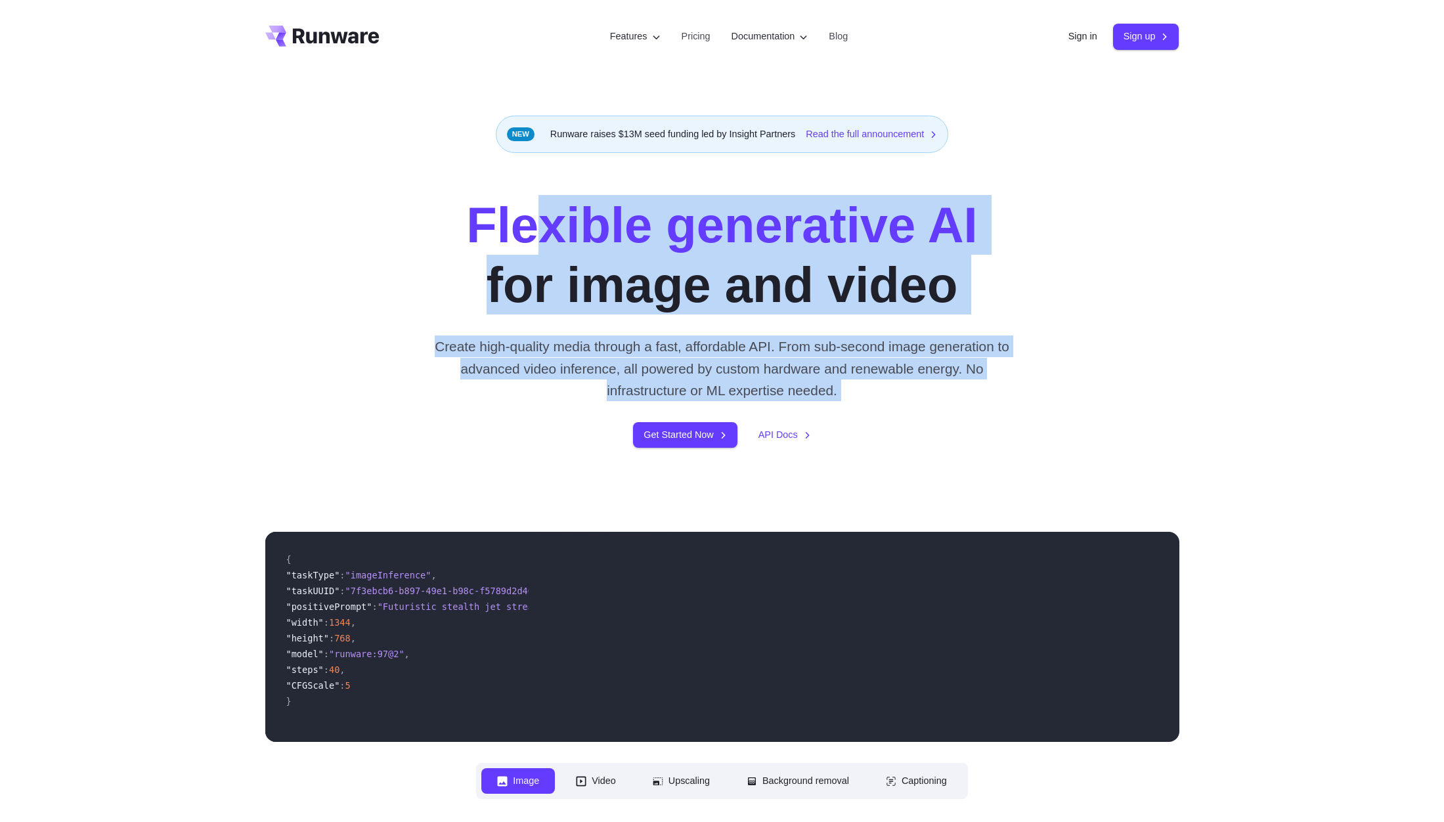  I want to click on a: Blog, so click(838, 36).